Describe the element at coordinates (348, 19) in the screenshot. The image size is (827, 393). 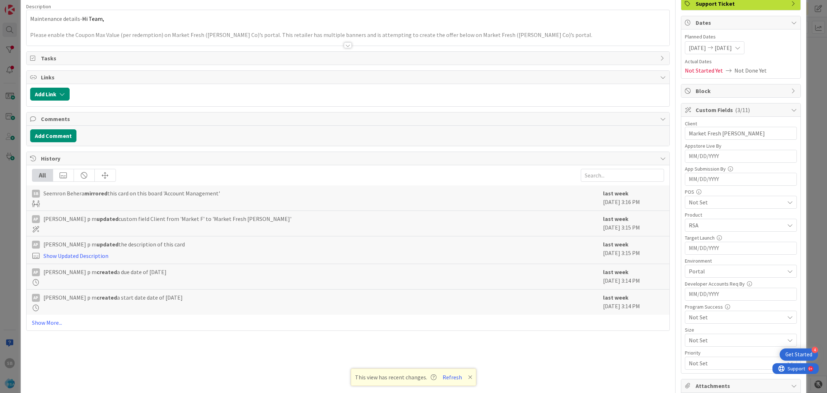
I see `p: Maintenance details-` at that location.